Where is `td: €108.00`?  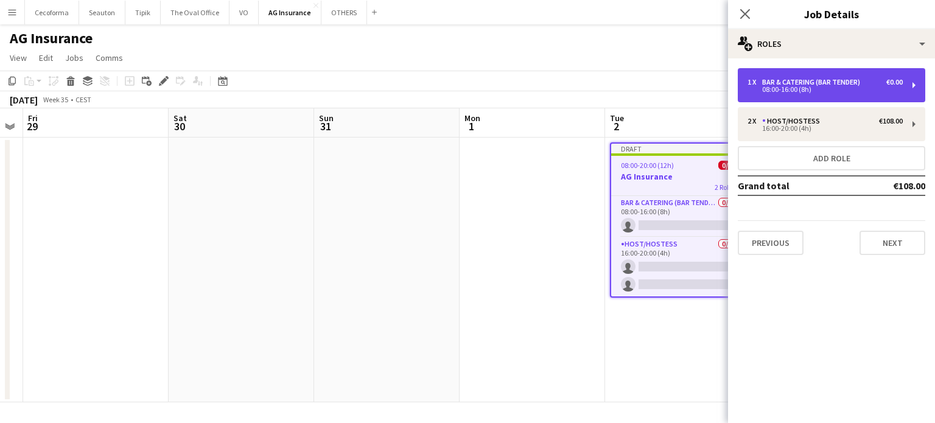
td: €108.00 is located at coordinates (888, 186).